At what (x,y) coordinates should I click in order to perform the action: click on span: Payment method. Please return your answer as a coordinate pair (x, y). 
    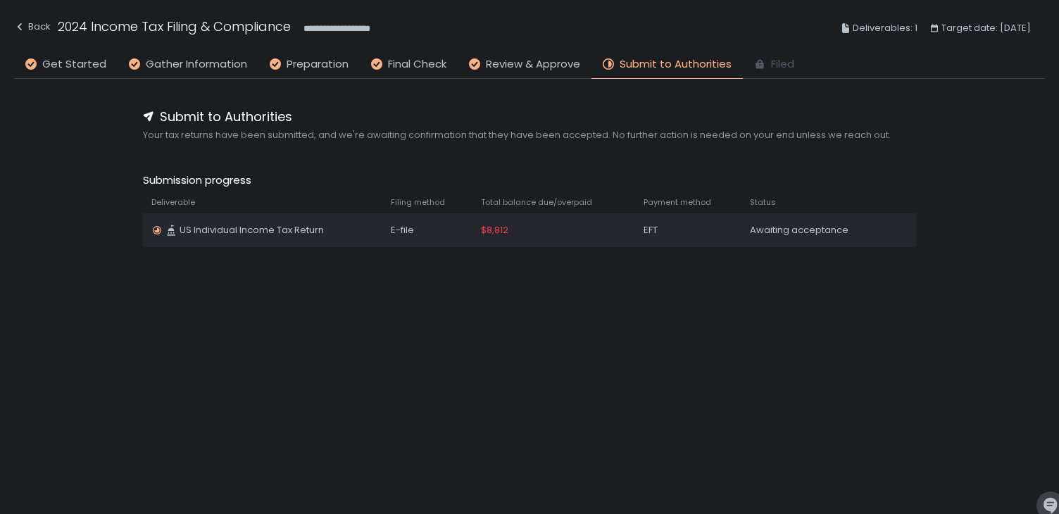
    Looking at the image, I should click on (677, 202).